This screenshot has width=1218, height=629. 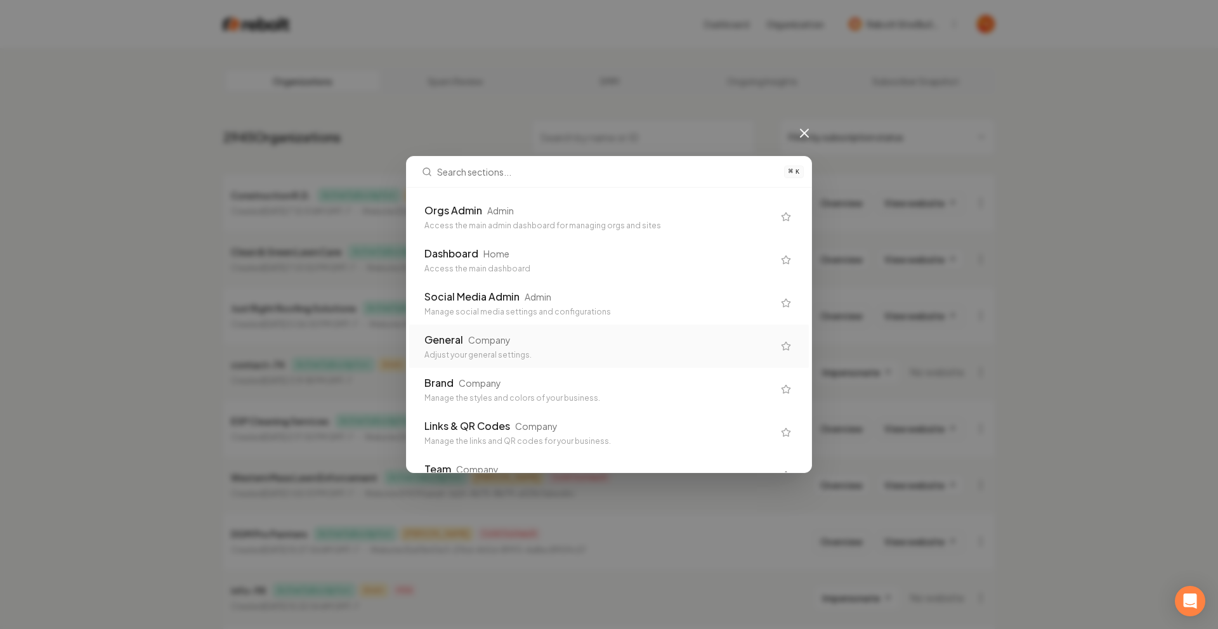 What do you see at coordinates (599, 226) in the screenshot?
I see `div: Access the main admin dashboard for managing orgs and sites` at bounding box center [599, 226].